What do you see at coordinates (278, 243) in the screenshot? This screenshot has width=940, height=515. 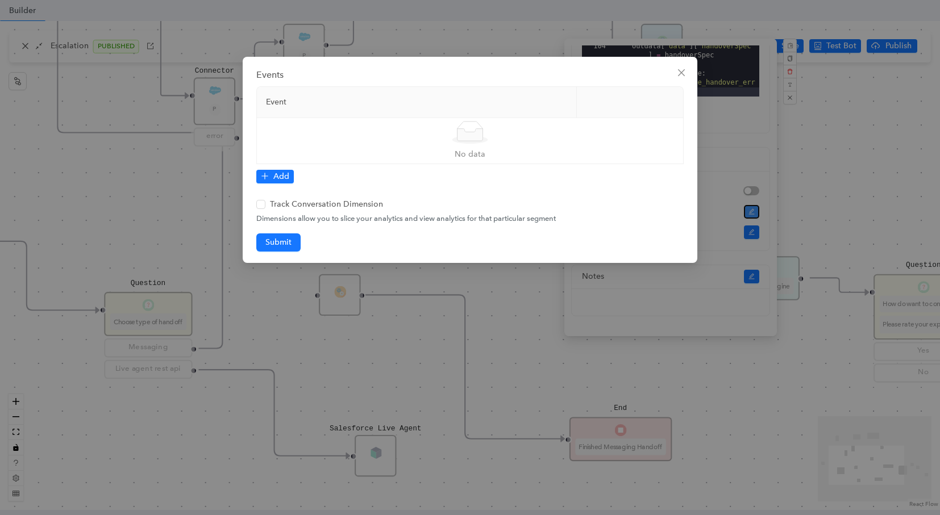 I see `button: Submit` at bounding box center [278, 243].